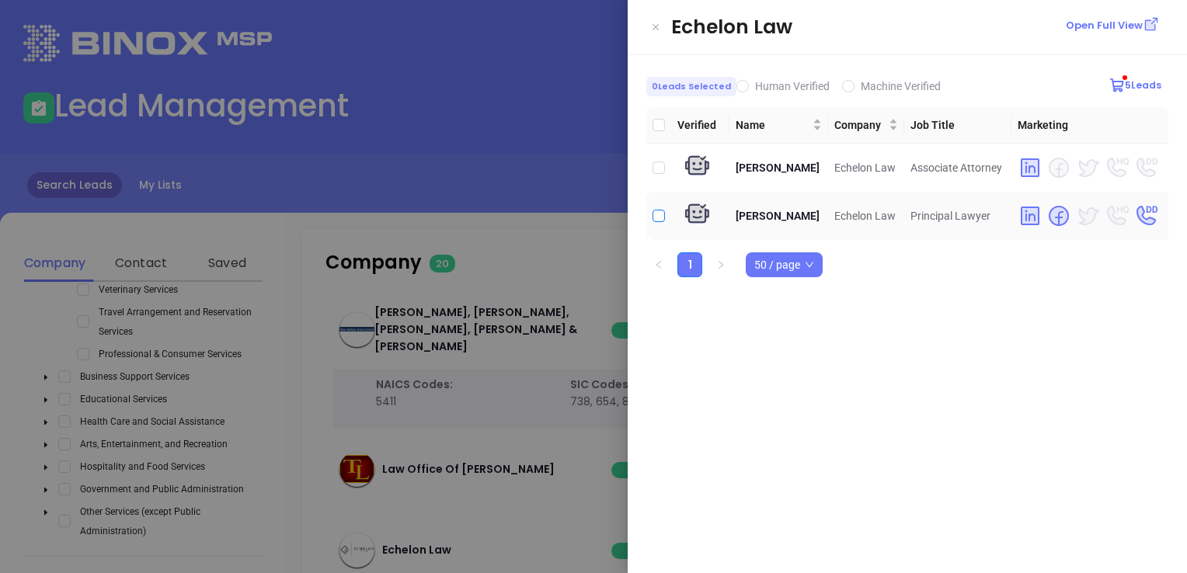  What do you see at coordinates (900, 86) in the screenshot?
I see `span: Machine Verified` at bounding box center [900, 86].